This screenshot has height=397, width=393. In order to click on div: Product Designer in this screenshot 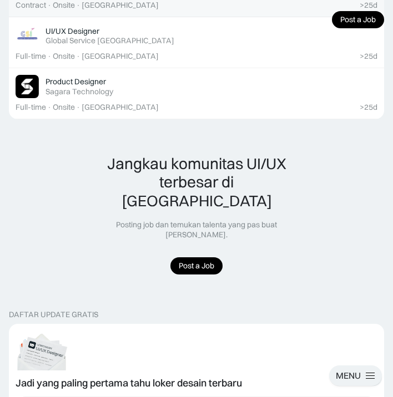, I will do `click(75, 82)`.